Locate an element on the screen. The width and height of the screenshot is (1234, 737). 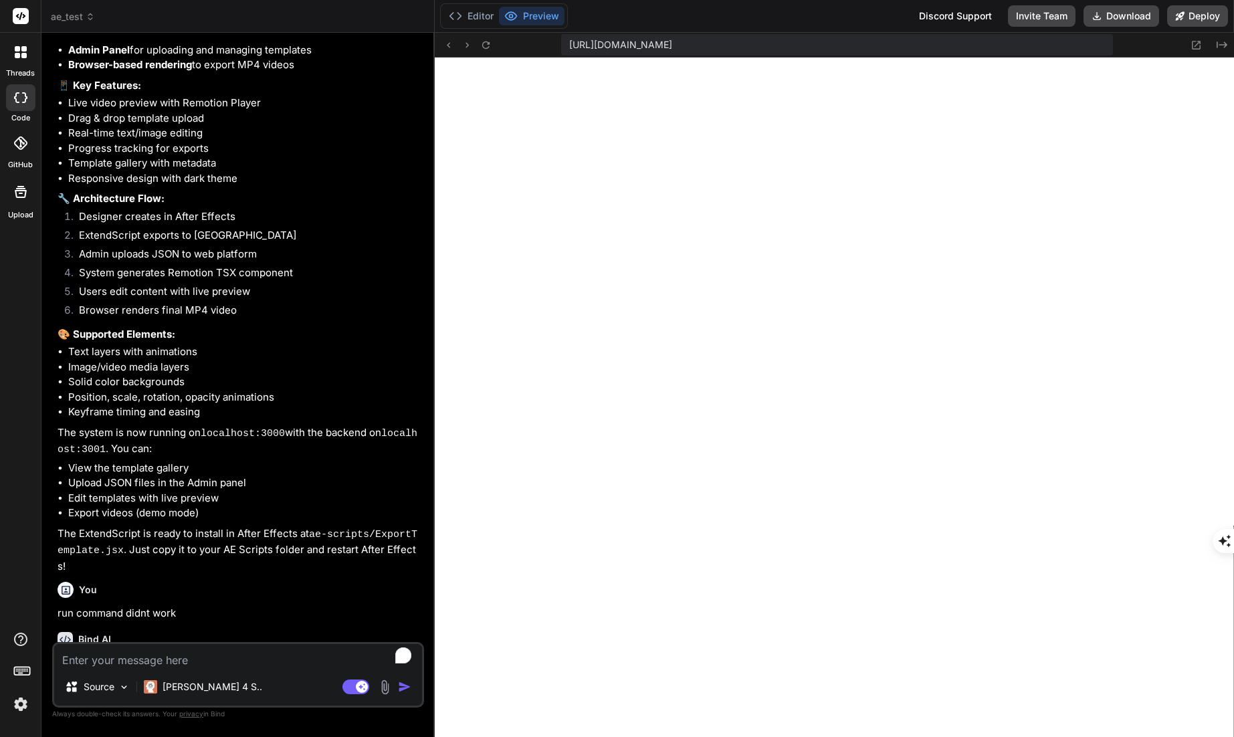
img: icon is located at coordinates (405, 687).